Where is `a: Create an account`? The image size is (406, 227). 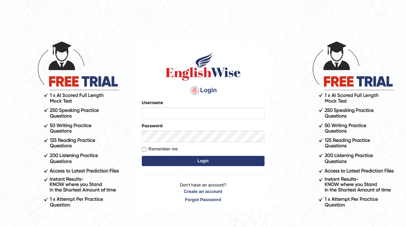 a: Create an account is located at coordinates (203, 191).